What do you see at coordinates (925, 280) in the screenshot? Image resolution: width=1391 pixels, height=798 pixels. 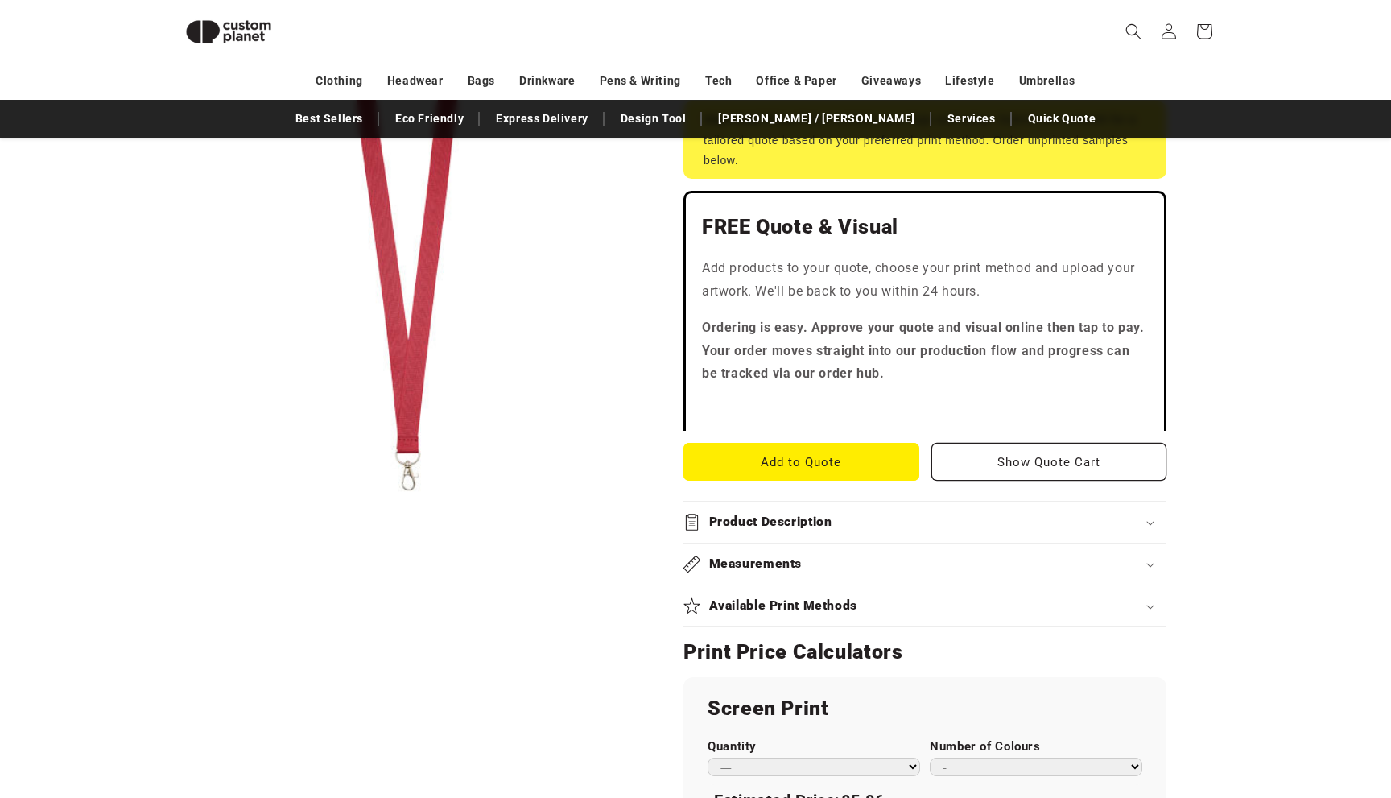 I see `p: Add products to your quote, choose your print method and upload your artwork. We'll be back to yo...` at bounding box center [925, 280].